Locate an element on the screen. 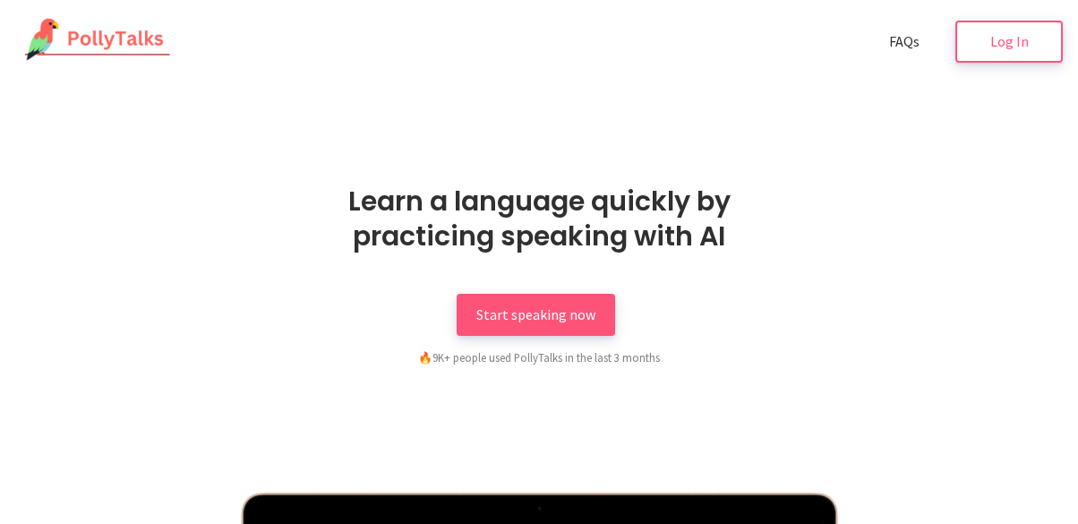  span: Start speaking now is located at coordinates (535, 314).